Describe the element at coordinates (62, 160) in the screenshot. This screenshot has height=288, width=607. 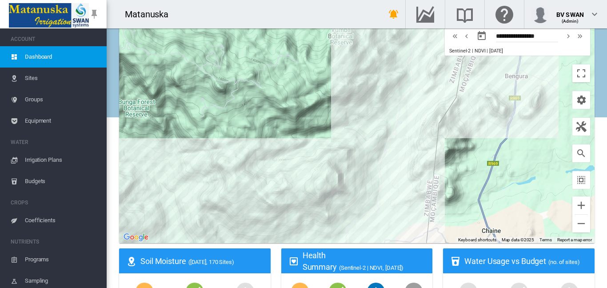
I see `span: Irrigation Plans` at that location.